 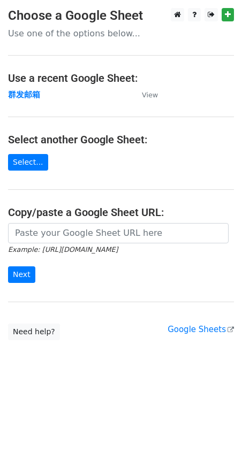 What do you see at coordinates (121, 140) in the screenshot?
I see `h4: Select another Google Sheet:` at bounding box center [121, 140].